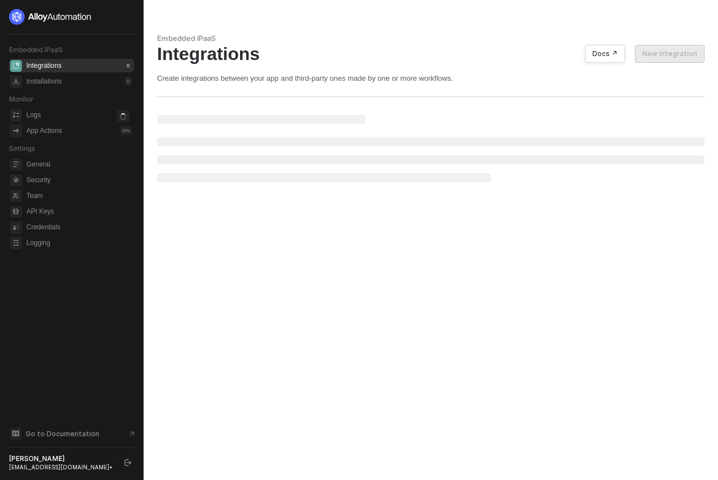 This screenshot has width=718, height=480. What do you see at coordinates (36, 49) in the screenshot?
I see `span: Embedded iPaaS` at bounding box center [36, 49].